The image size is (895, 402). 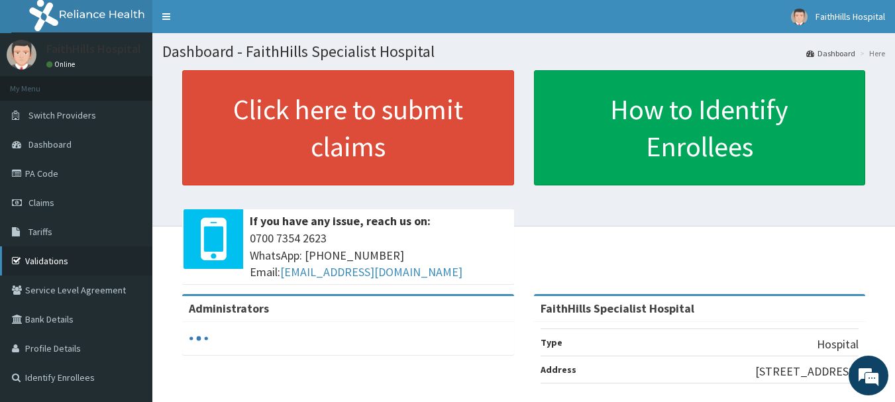 What do you see at coordinates (870, 53) in the screenshot?
I see `li: Here` at bounding box center [870, 53].